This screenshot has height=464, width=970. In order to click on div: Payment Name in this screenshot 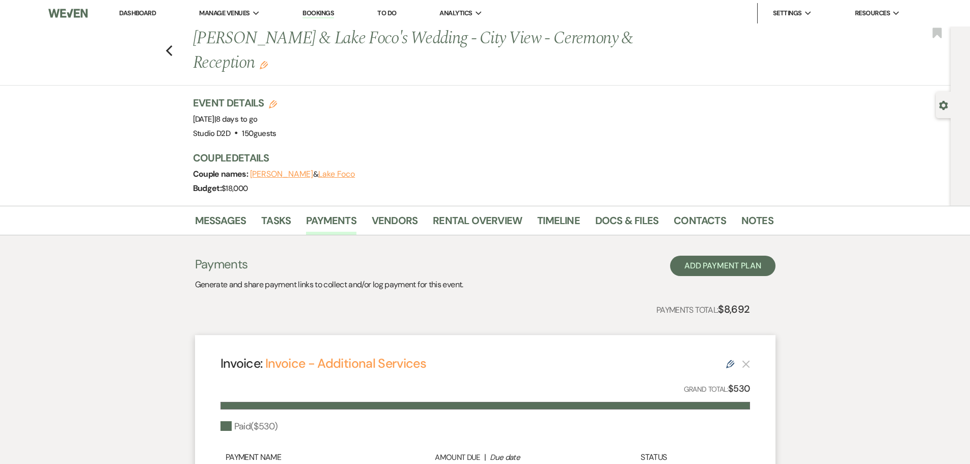, I will do `click(304, 457)`.